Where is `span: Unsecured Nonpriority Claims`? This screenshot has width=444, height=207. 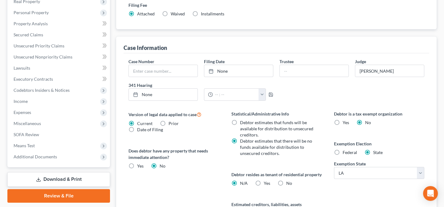
span: Unsecured Nonpriority Claims is located at coordinates (43, 57).